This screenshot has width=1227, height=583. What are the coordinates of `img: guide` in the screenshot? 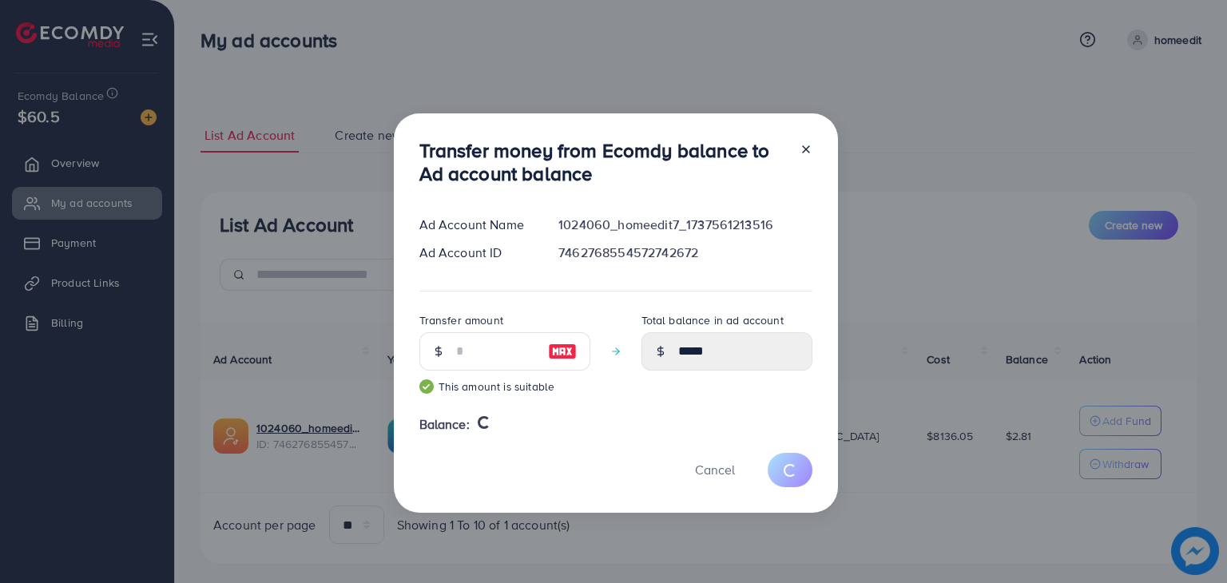 It's located at (427, 387).